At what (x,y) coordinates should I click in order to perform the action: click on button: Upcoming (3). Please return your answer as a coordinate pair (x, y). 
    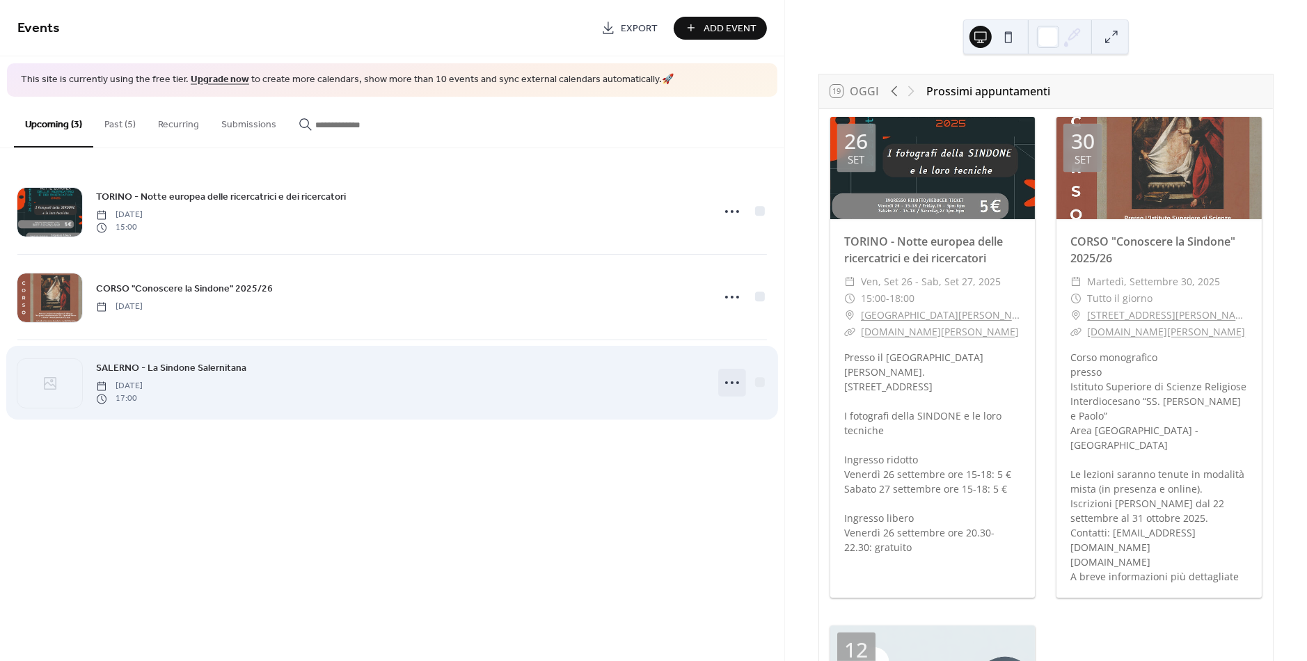
    Looking at the image, I should click on (54, 122).